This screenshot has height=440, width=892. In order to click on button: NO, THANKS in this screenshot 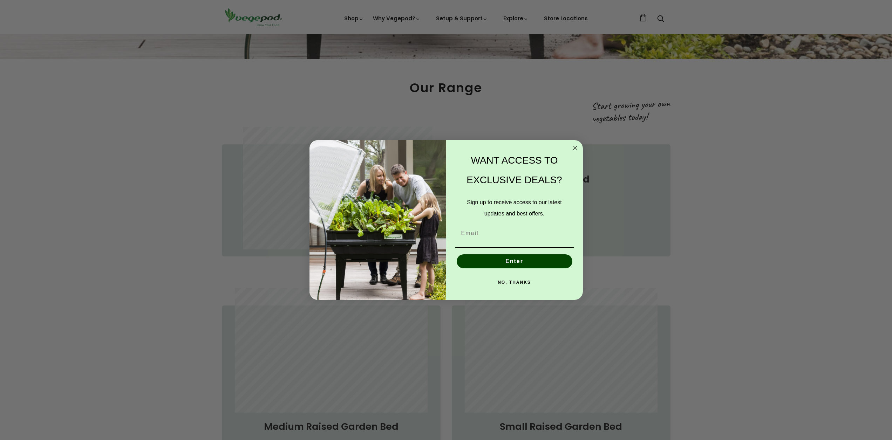, I will do `click(515, 283)`.